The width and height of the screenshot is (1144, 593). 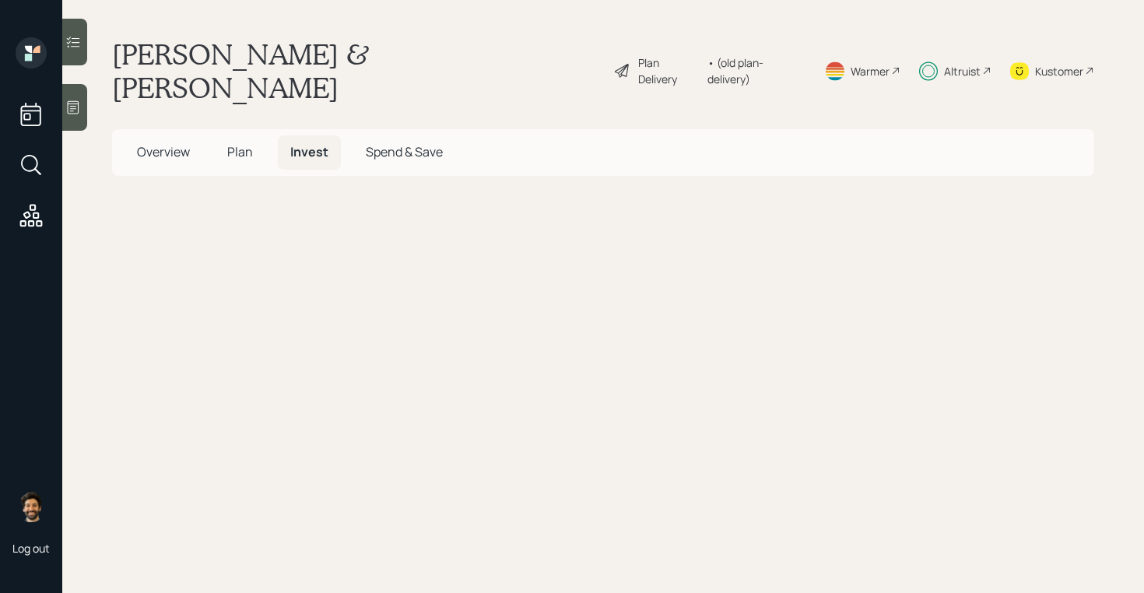 What do you see at coordinates (669, 71) in the screenshot?
I see `div: Plan Delivery` at bounding box center [669, 71].